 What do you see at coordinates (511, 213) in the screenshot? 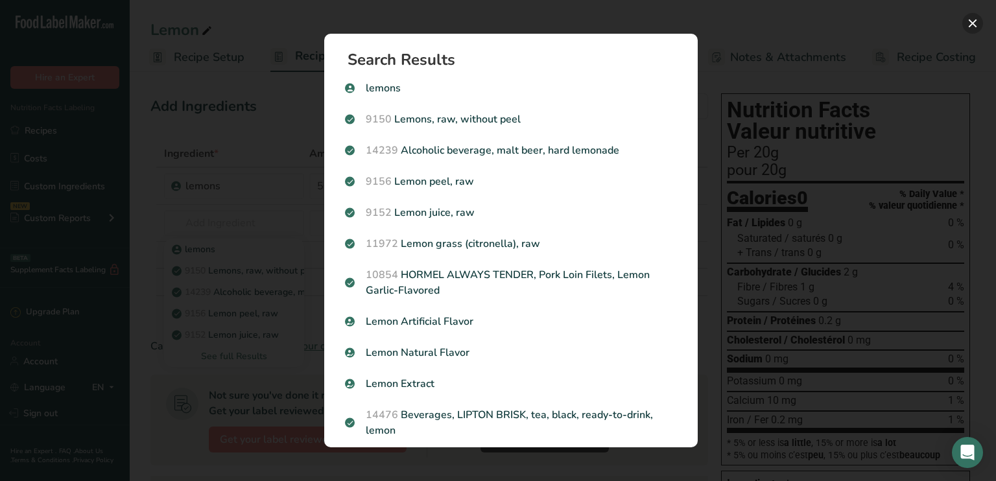
I see `p: Lemon juice, raw` at bounding box center [511, 213].